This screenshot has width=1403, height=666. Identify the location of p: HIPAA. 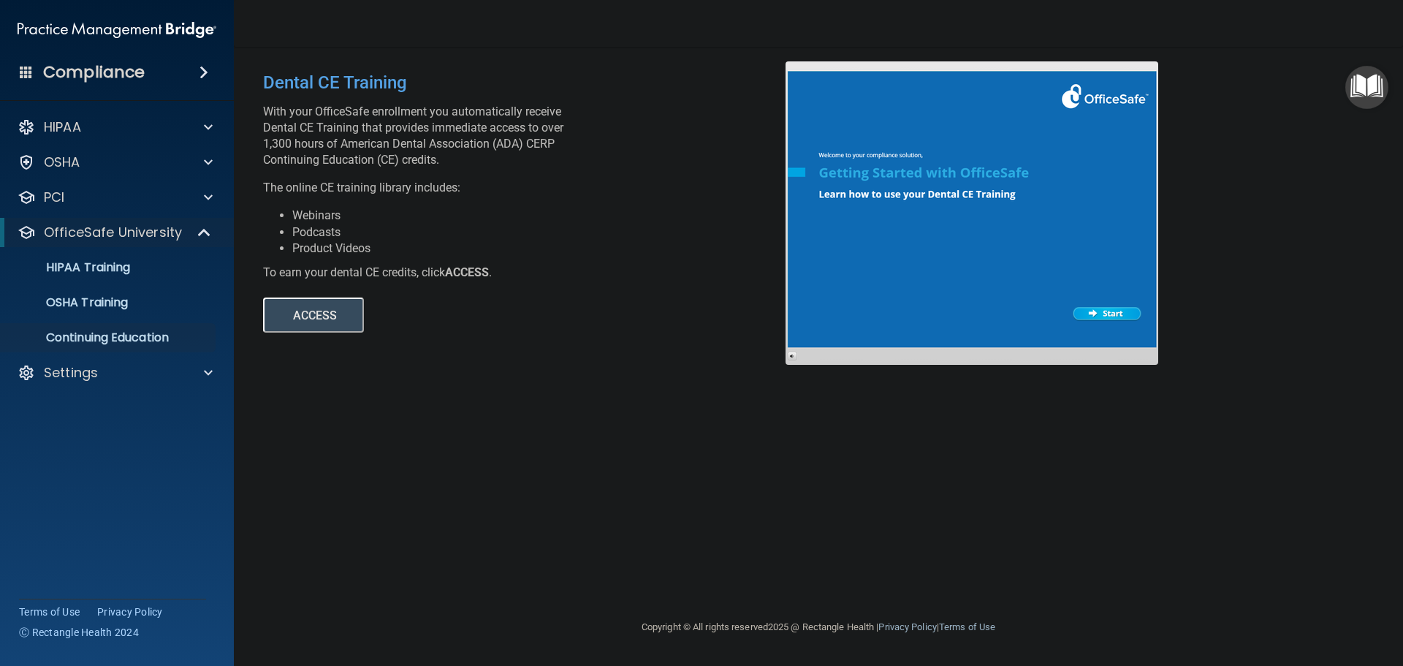
(62, 127).